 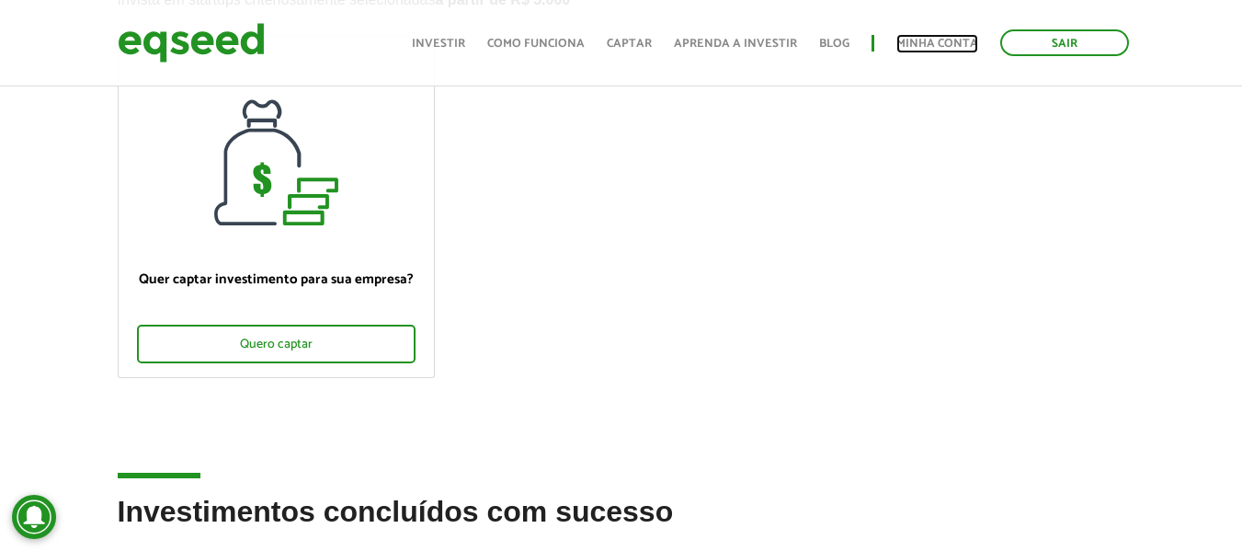 I want to click on a: Sair, so click(x=1065, y=42).